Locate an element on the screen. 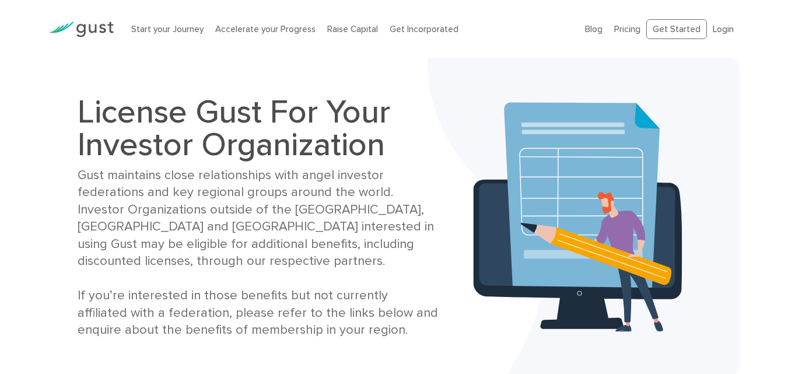 This screenshot has width=788, height=374. a: Start your Journey is located at coordinates (167, 29).